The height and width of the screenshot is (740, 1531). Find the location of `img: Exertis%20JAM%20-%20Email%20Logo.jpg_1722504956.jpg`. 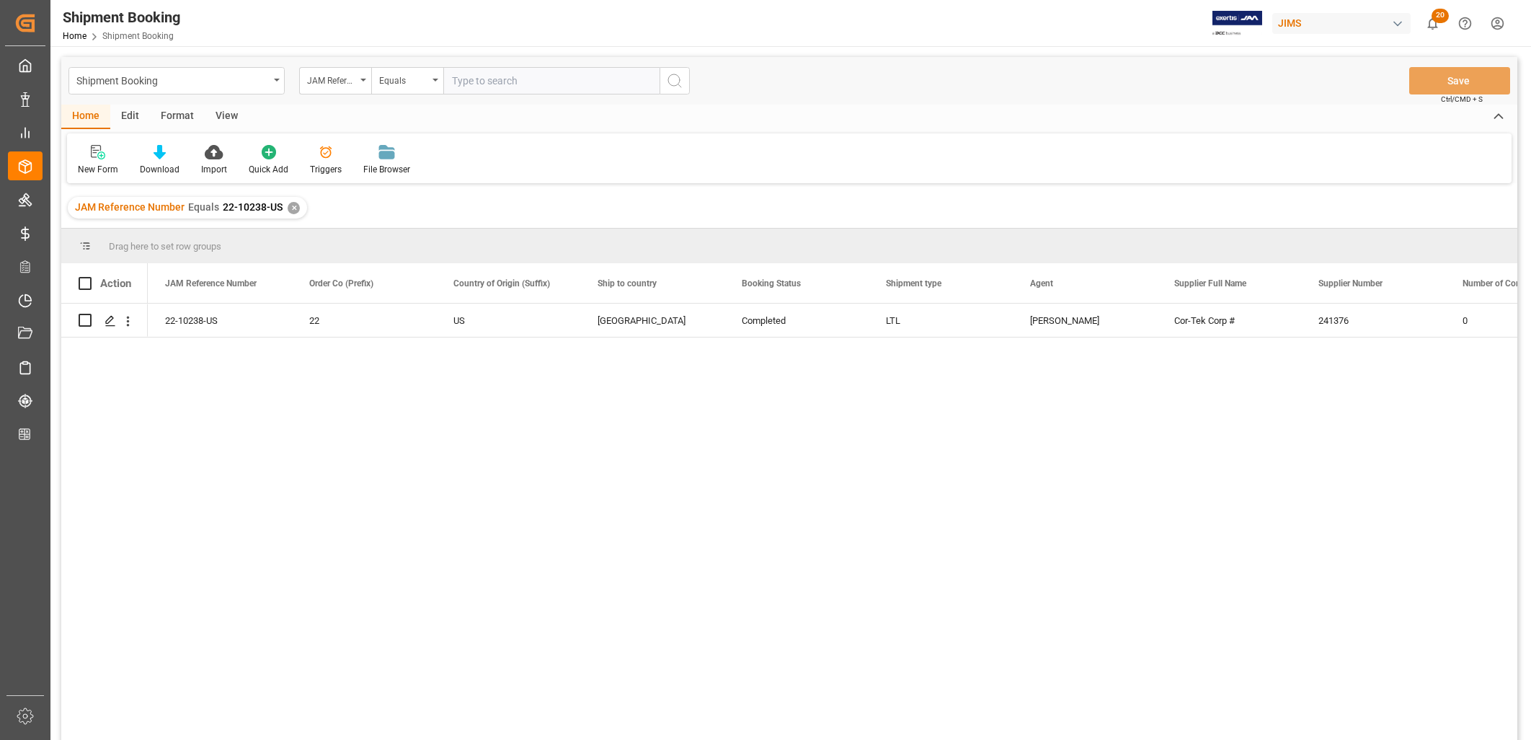

img: Exertis%20JAM%20-%20Email%20Logo.jpg_1722504956.jpg is located at coordinates (1237, 23).